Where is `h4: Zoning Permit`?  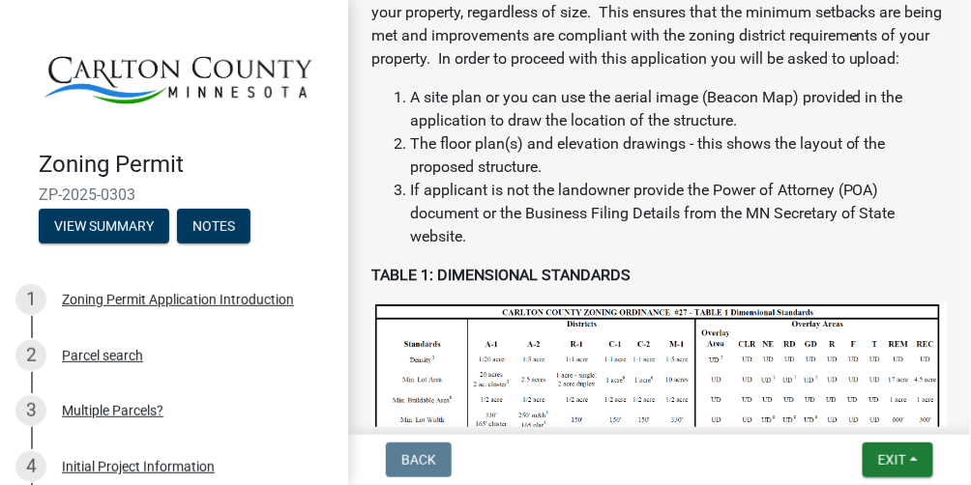 h4: Zoning Permit is located at coordinates (186, 164).